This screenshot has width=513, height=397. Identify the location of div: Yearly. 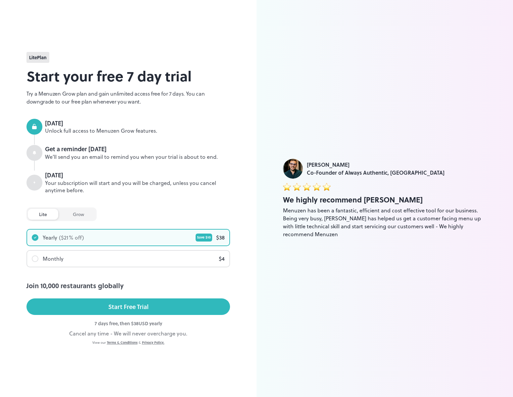
(50, 237).